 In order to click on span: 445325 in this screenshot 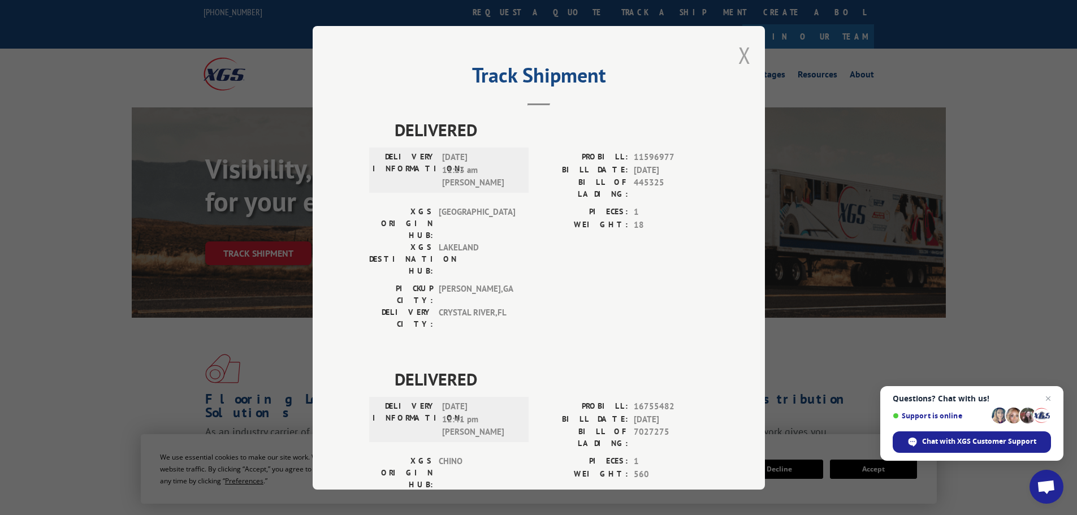, I will do `click(671, 188)`.